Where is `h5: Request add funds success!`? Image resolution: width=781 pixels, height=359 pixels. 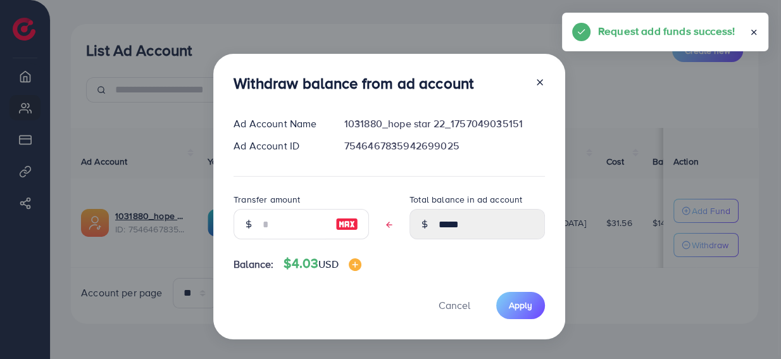 h5: Request add funds success! is located at coordinates (667, 31).